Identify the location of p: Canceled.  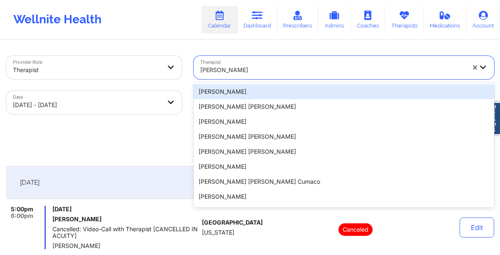
(356, 230).